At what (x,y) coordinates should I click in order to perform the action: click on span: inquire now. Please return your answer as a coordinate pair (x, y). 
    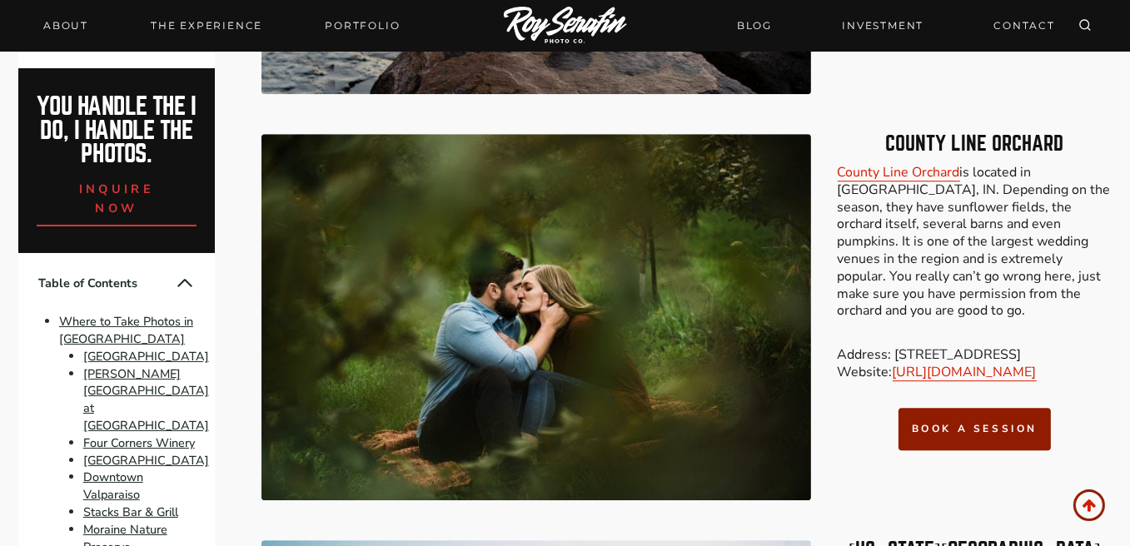
    Looking at the image, I should click on (117, 198).